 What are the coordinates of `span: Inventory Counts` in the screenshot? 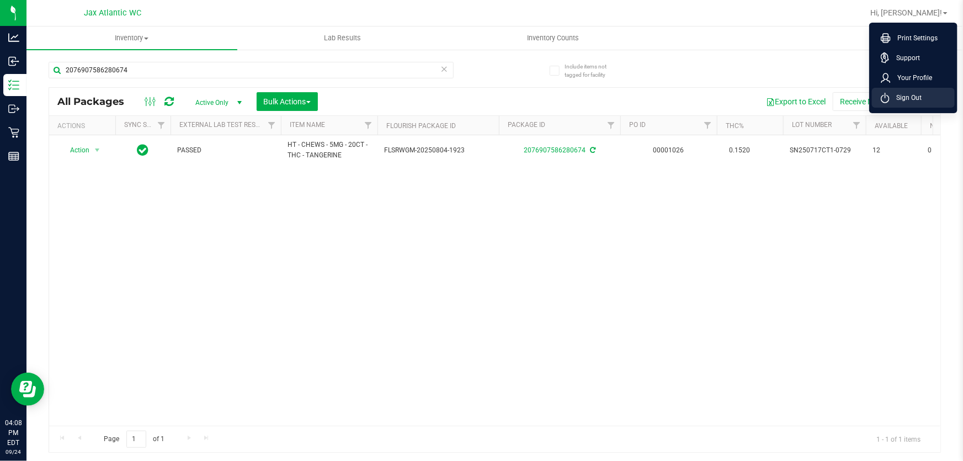 It's located at (553, 38).